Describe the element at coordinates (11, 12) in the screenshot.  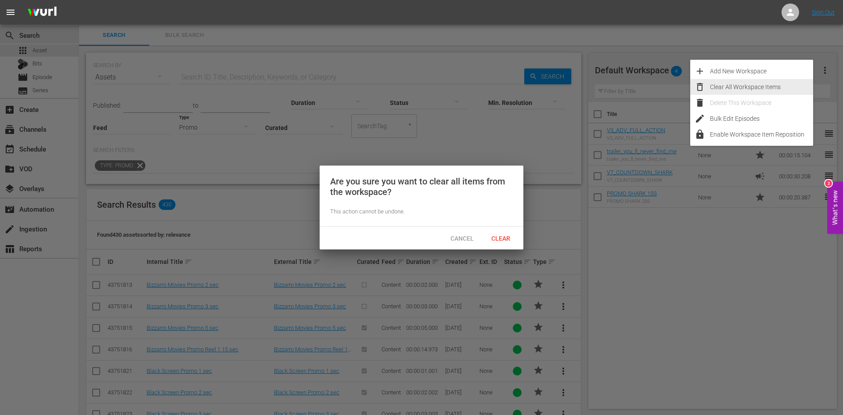
I see `span: menu` at that location.